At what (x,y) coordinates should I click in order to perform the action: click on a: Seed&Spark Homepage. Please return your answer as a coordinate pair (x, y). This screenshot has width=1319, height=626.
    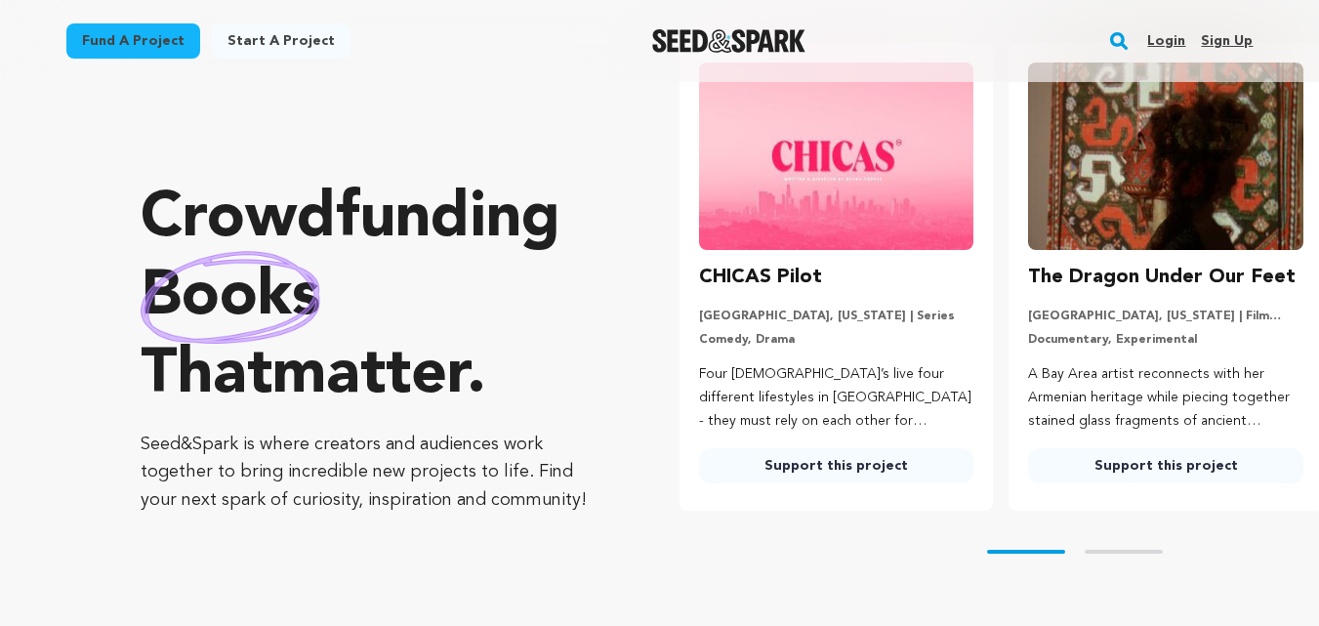
    Looking at the image, I should click on (729, 41).